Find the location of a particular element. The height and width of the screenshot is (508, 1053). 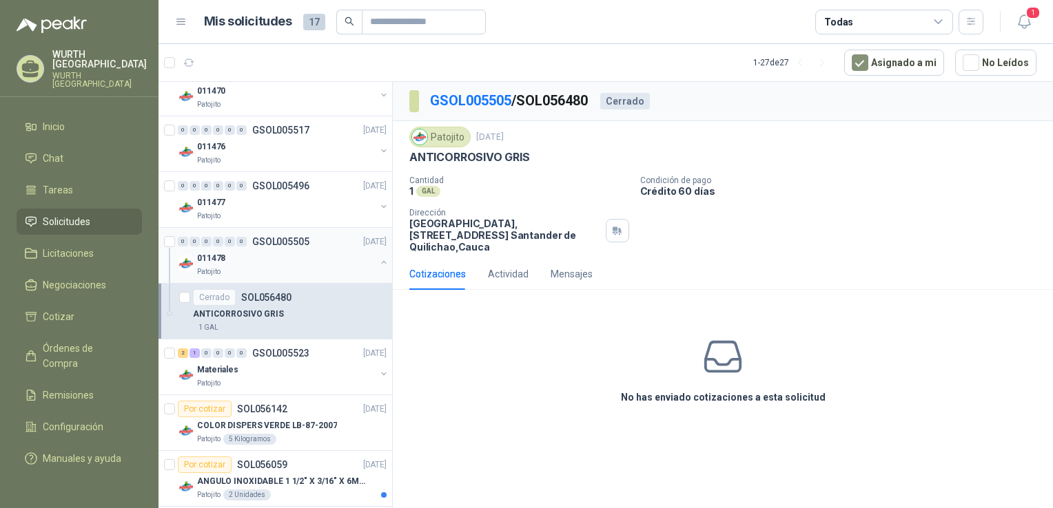

p: 011478 is located at coordinates (211, 258).